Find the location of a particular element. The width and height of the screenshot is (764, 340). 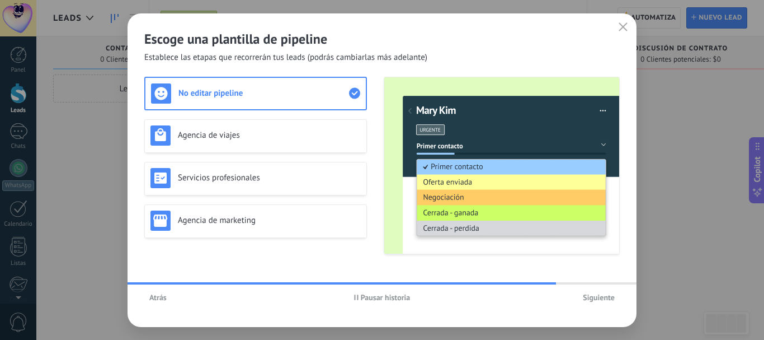

button: Atrás is located at coordinates (158, 297).